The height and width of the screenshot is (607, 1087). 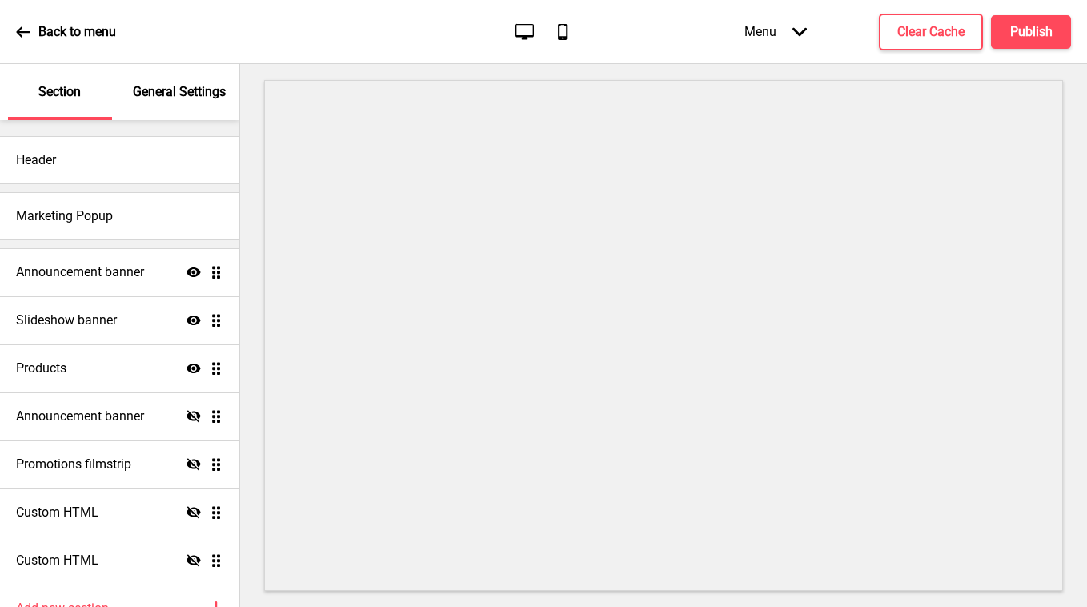 What do you see at coordinates (77, 32) in the screenshot?
I see `p: Back to menu` at bounding box center [77, 32].